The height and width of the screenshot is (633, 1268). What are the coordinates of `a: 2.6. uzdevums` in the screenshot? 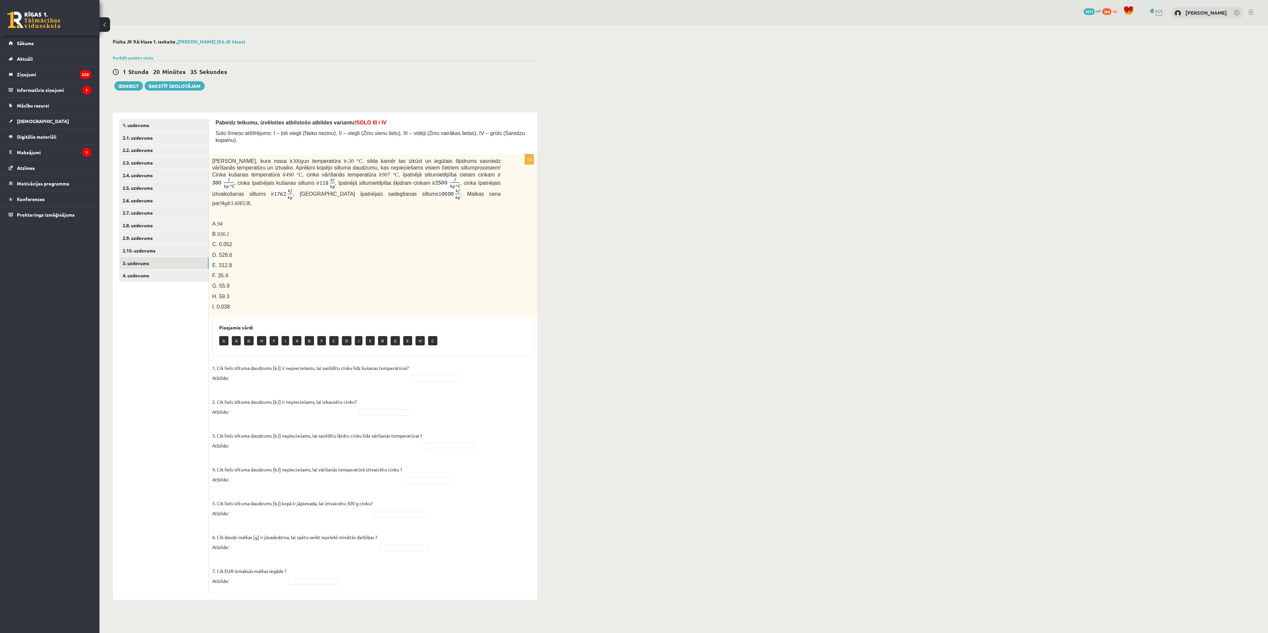 It's located at (164, 200).